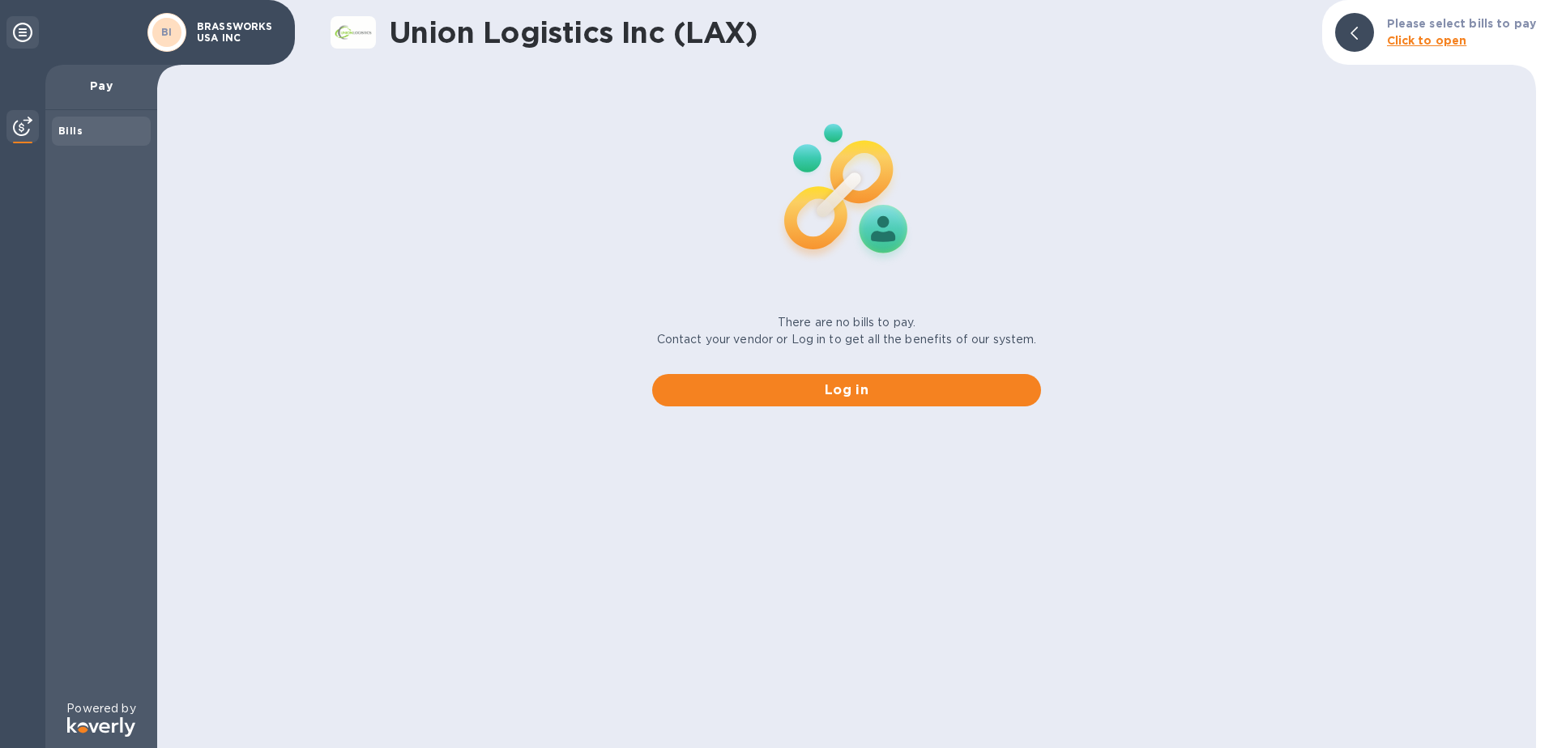 The width and height of the screenshot is (1549, 748). Describe the element at coordinates (846, 390) in the screenshot. I see `span: Log in` at that location.